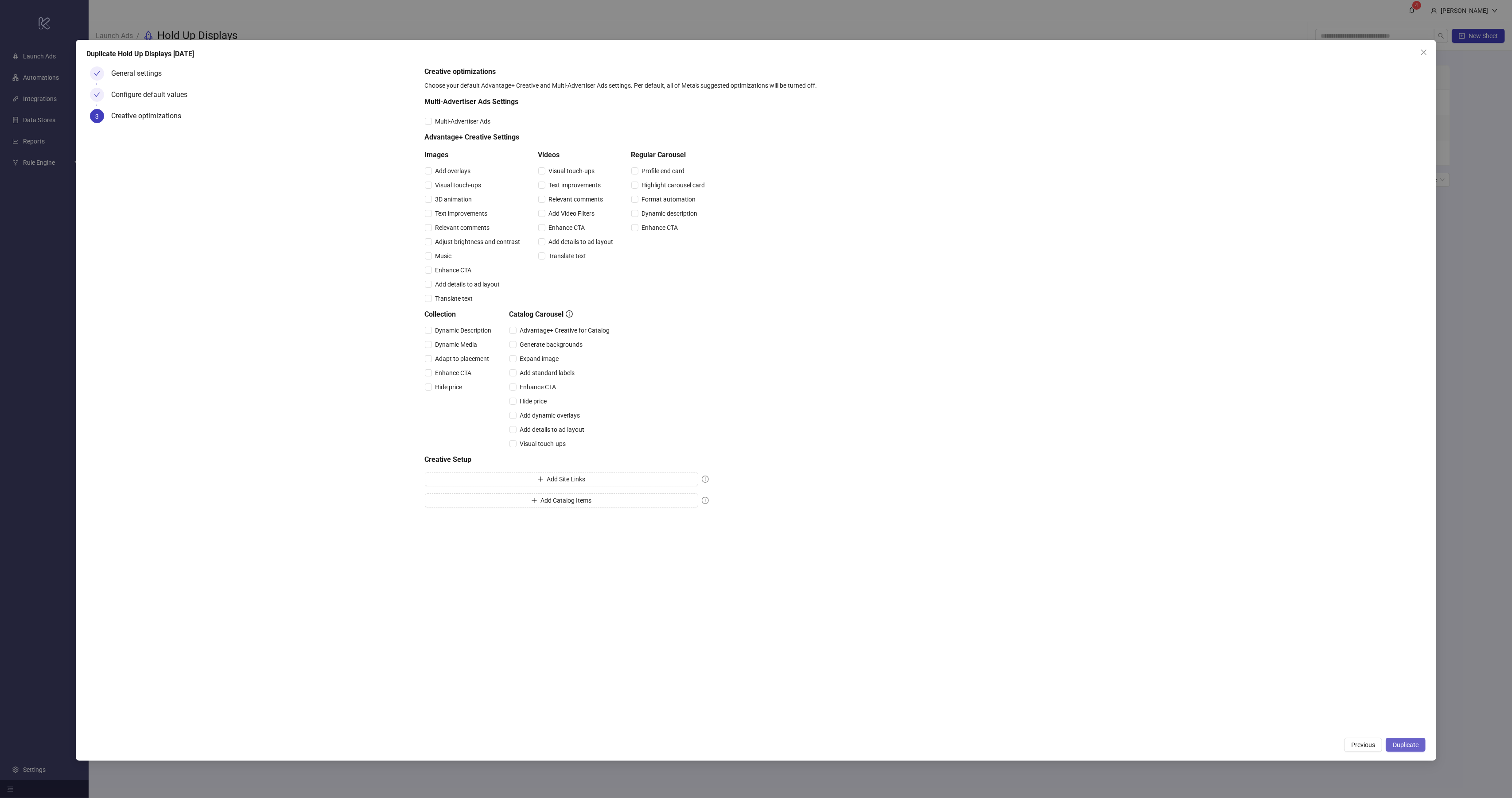 The image size is (1512, 798). Describe the element at coordinates (578, 155) in the screenshot. I see `h5: Videos` at that location.